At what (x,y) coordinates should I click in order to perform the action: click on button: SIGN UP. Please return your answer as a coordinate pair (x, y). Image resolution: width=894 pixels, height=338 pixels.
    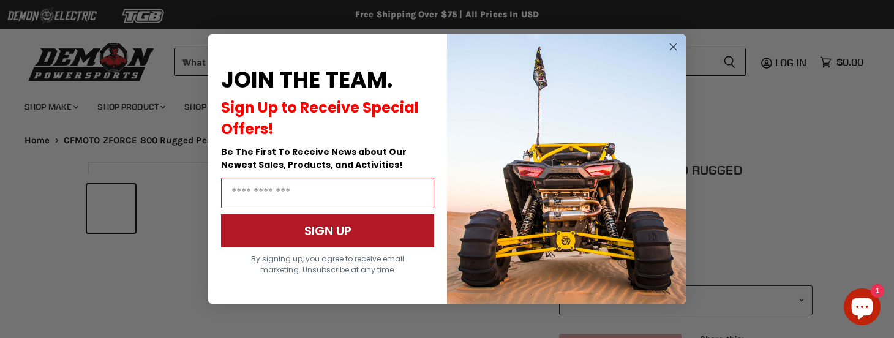
    Looking at the image, I should click on (328, 231).